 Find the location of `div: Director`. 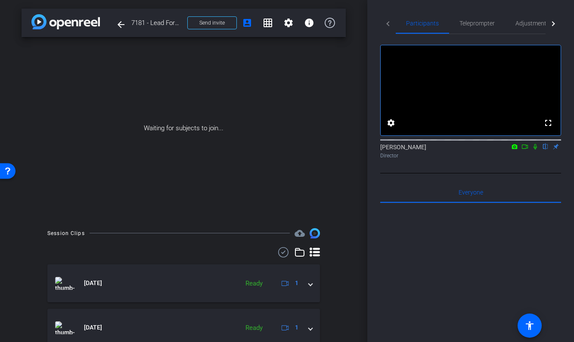

div: Director is located at coordinates (471, 156).